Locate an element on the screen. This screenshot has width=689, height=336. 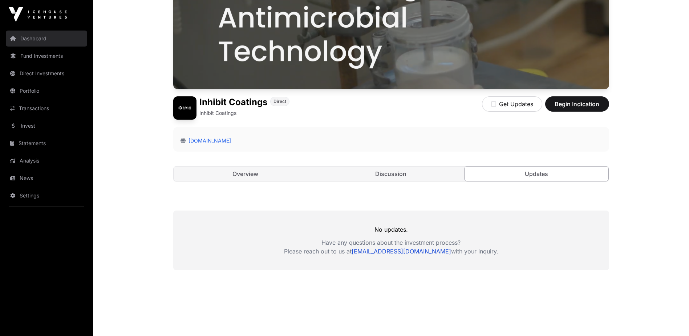
a: Overview is located at coordinates (245, 174).